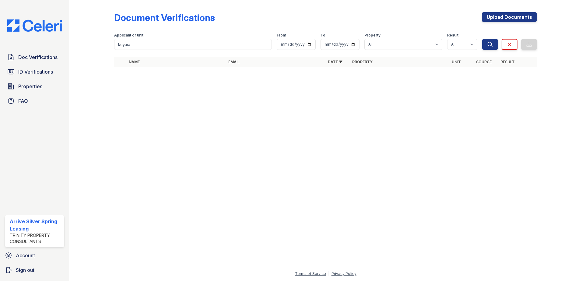 The width and height of the screenshot is (582, 281). Describe the element at coordinates (34, 26) in the screenshot. I see `img: CE_Logo_Blue-a8612792a0a2168367f1c8372b55b34899dd931a85d93a1a3d3e32e68fde9ad4.png` at that location.